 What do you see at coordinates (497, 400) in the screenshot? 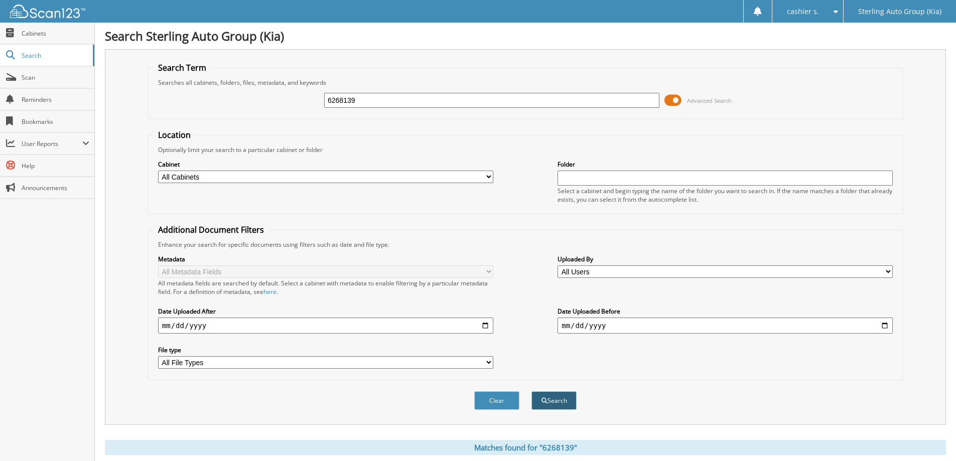
I see `button: Clear` at bounding box center [497, 400].